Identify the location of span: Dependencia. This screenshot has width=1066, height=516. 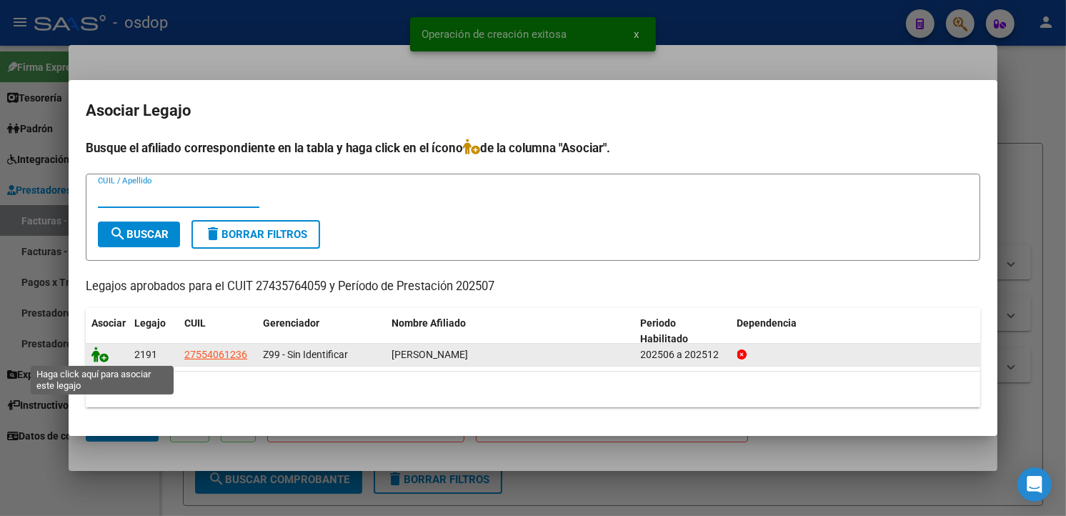
(768, 323).